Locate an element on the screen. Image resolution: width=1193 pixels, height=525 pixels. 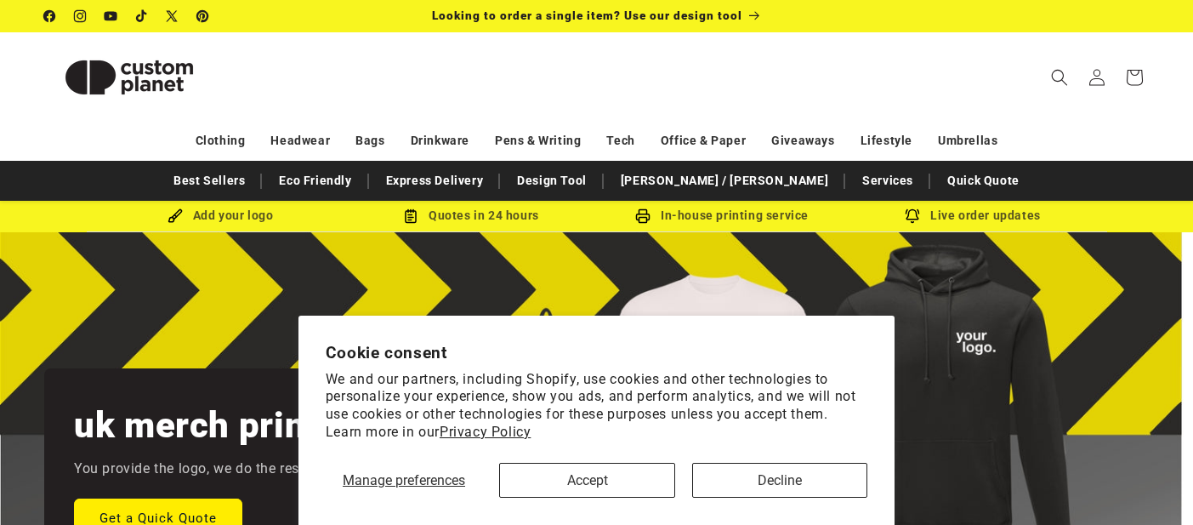
div: Quotes in 24 hours is located at coordinates (471, 215).